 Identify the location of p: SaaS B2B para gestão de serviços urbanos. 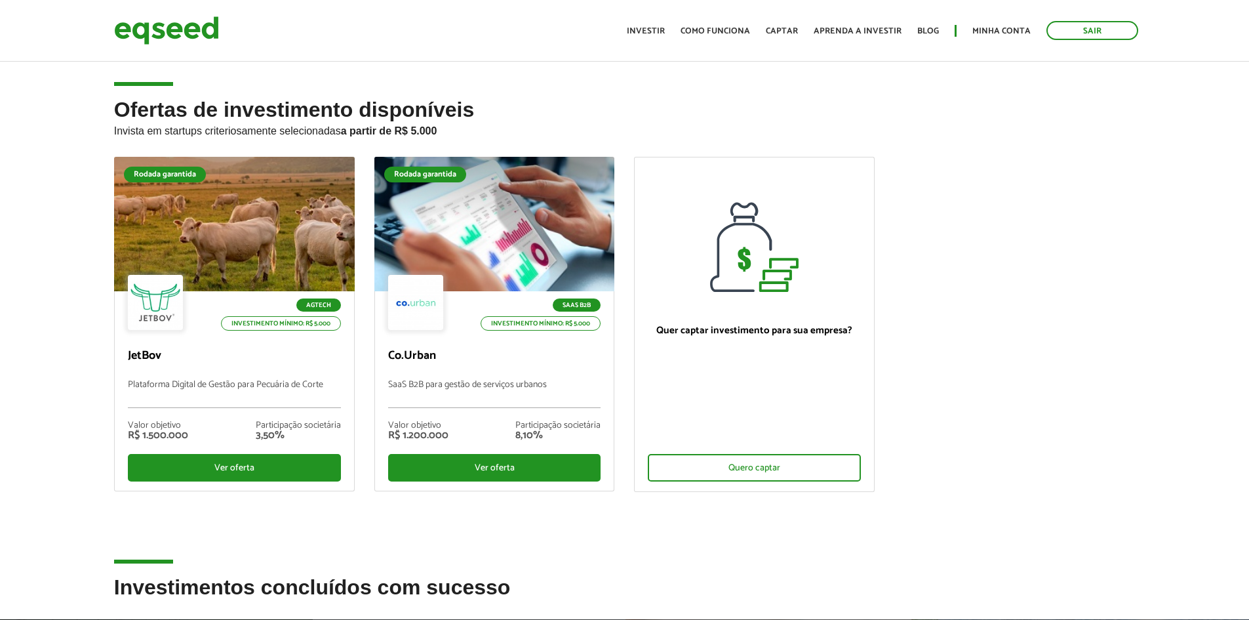
(495, 394).